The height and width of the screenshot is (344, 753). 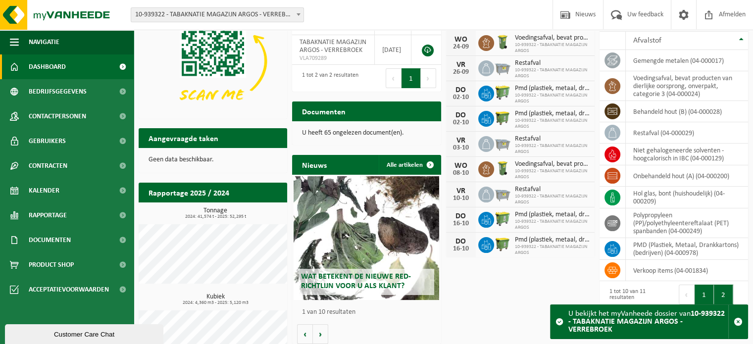 I want to click on a: Wat betekent de nieuwe RED-richtlijn voor u als klant?, so click(x=366, y=238).